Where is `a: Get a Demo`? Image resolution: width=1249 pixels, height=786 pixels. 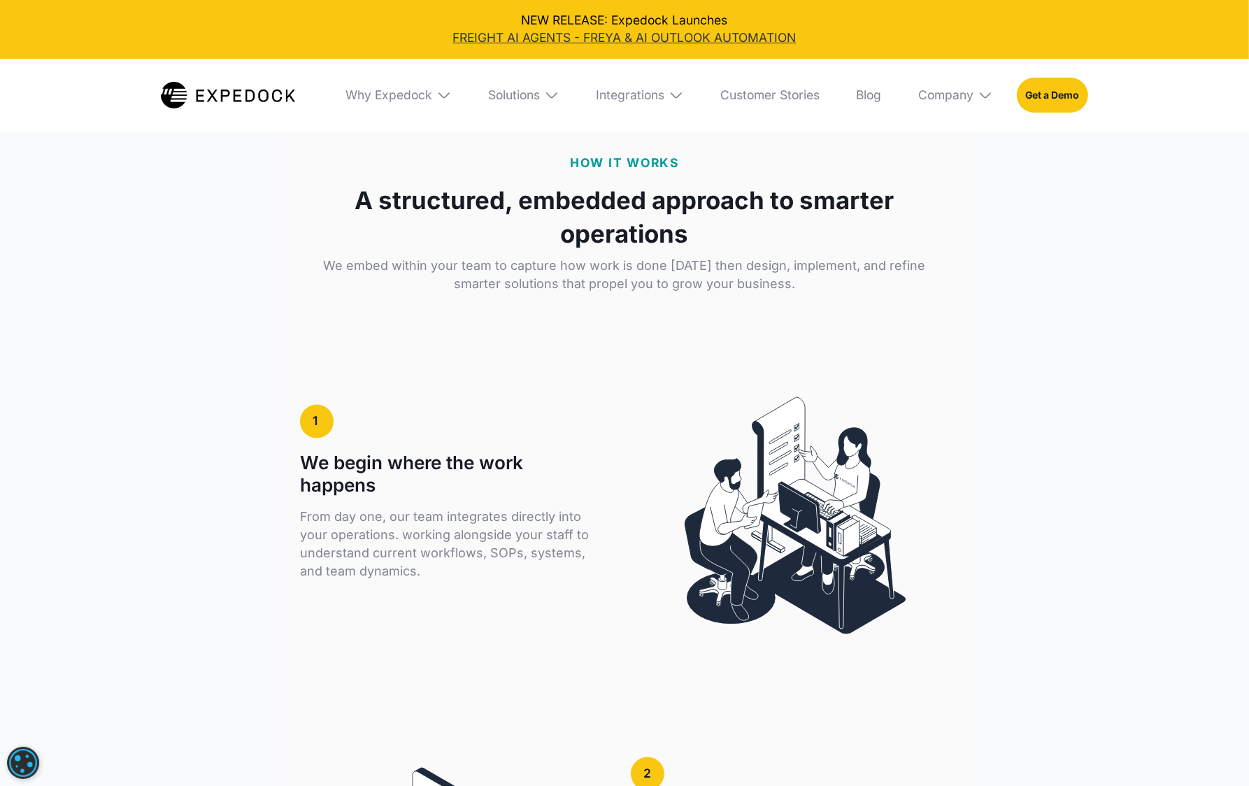 a: Get a Demo is located at coordinates (1052, 95).